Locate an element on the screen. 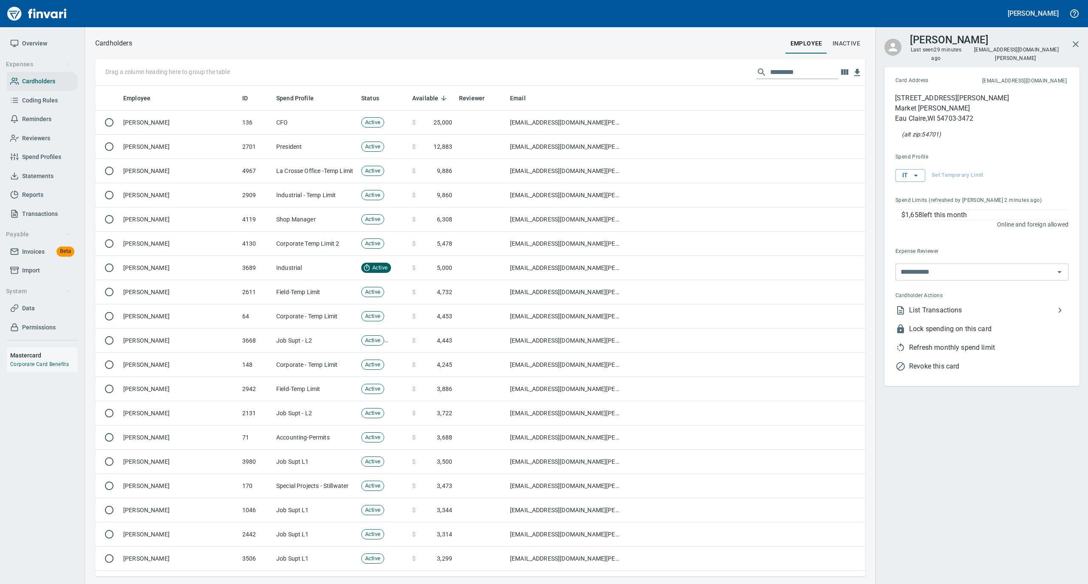  button: Download Table is located at coordinates (857, 73).